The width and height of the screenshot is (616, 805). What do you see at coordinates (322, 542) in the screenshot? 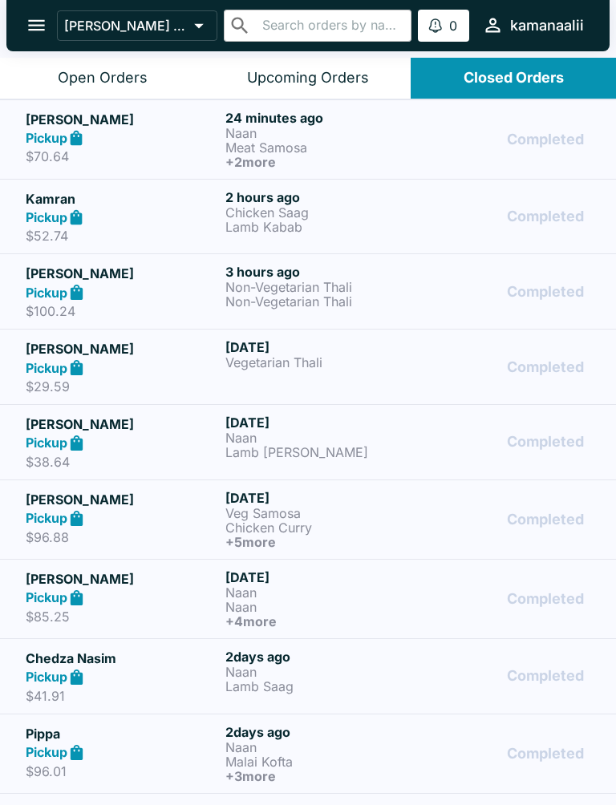
I see `h6: + 5 more` at bounding box center [322, 542].